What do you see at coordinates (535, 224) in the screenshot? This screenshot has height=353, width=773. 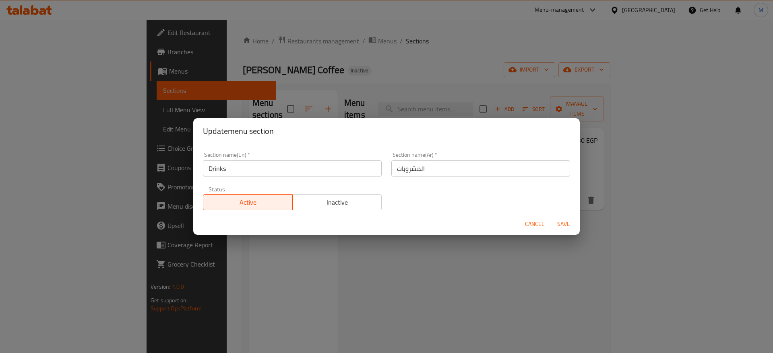 I see `button: Cancel` at bounding box center [535, 224].